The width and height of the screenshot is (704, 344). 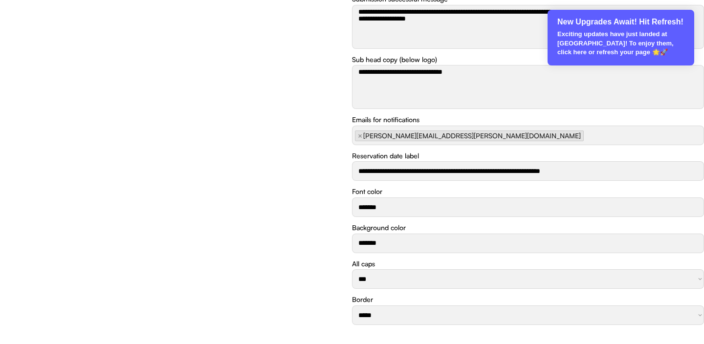 I want to click on div: Sub head copy (below logo), so click(x=394, y=60).